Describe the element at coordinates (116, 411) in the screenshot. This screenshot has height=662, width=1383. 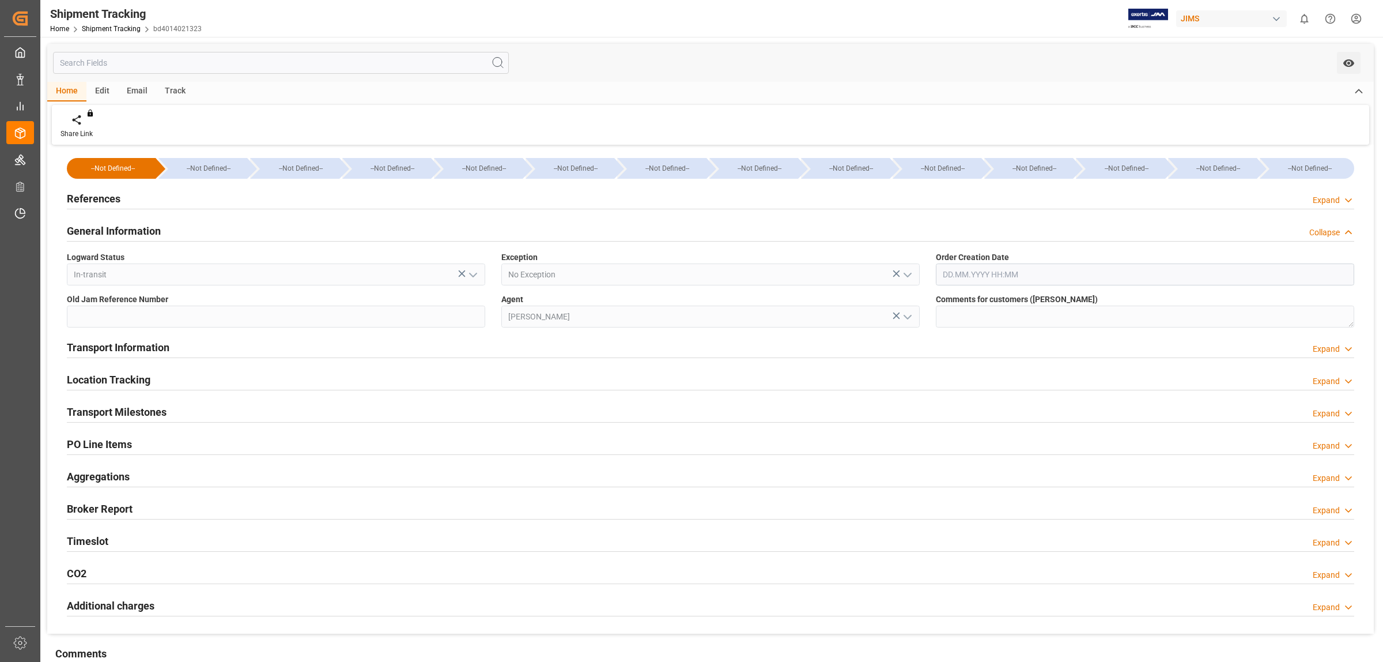
I see `h2: Transport Milestones` at that location.